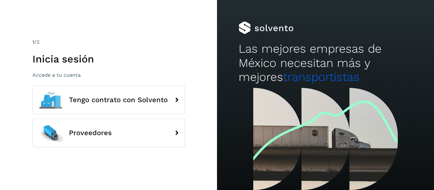 The width and height of the screenshot is (434, 190). What do you see at coordinates (109, 100) in the screenshot?
I see `button: Tengo contrato con Solvento` at bounding box center [109, 100].